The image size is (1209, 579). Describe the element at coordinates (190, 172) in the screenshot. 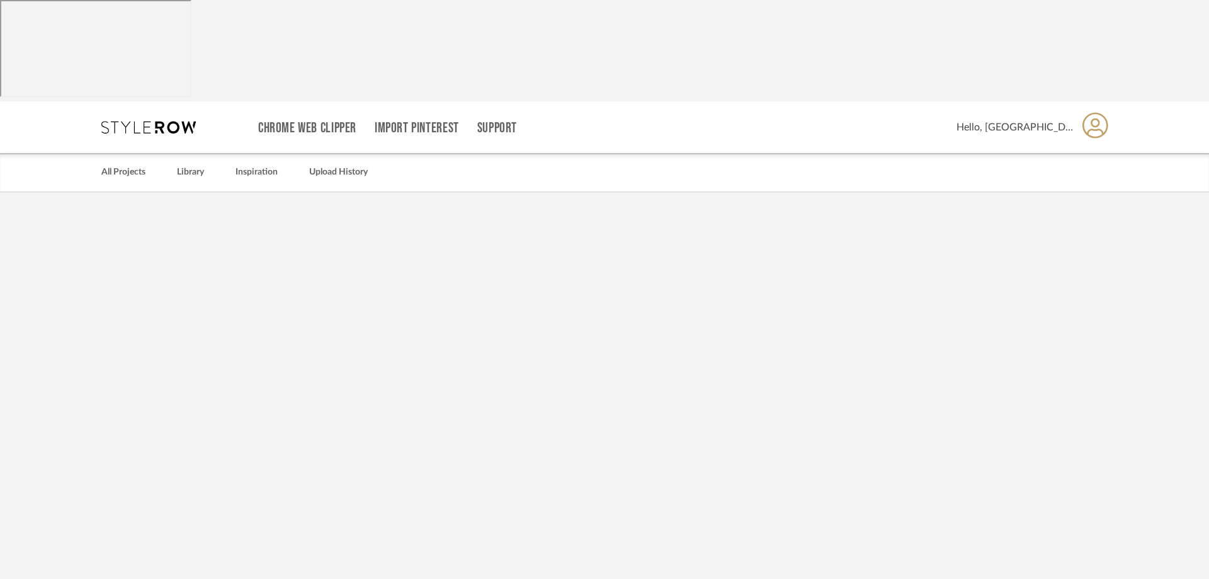

I see `a: Library` at that location.